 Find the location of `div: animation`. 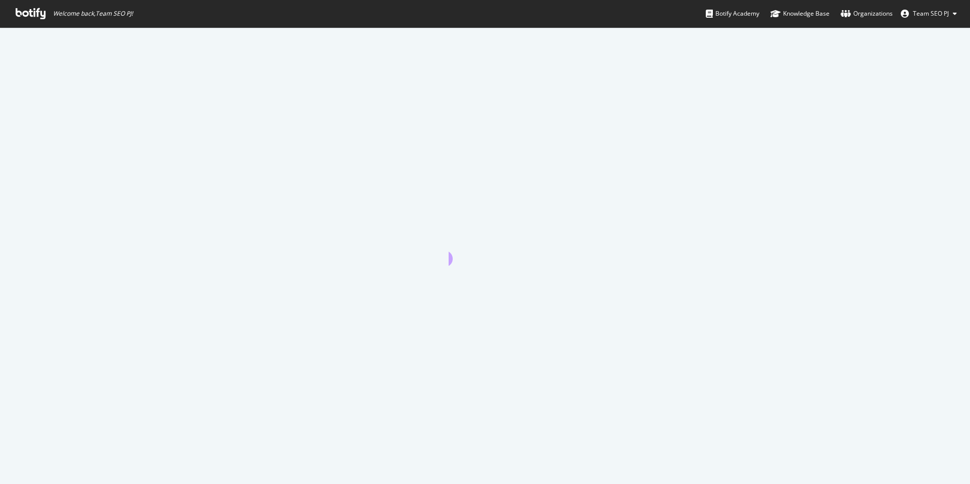

div: animation is located at coordinates (485, 247).